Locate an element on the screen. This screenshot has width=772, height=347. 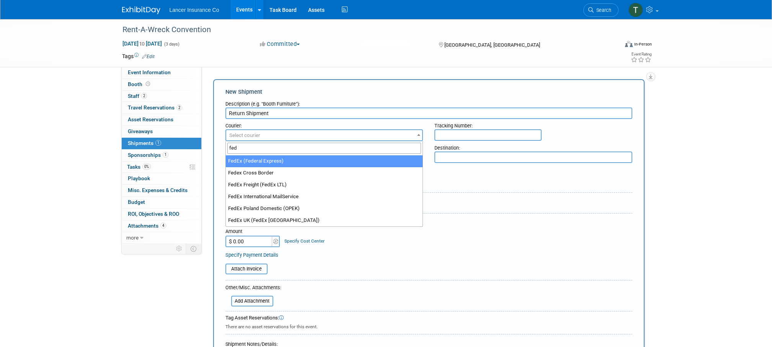
a: Specify Payment Details is located at coordinates (252, 255).